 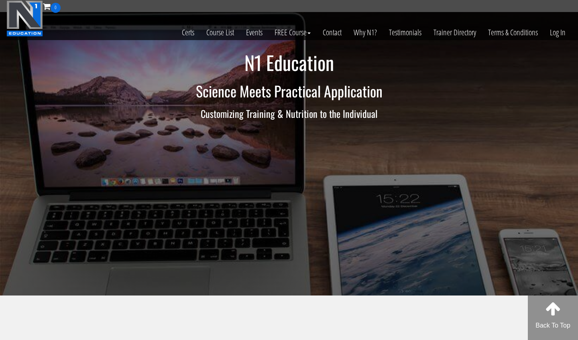 What do you see at coordinates (552, 326) in the screenshot?
I see `p: Back To Top` at bounding box center [552, 326].